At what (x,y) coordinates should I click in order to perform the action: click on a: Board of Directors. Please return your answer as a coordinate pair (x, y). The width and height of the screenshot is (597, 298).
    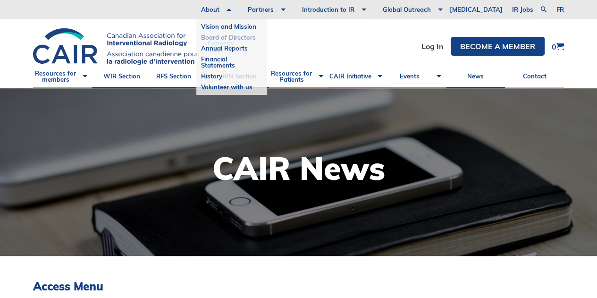
    Looking at the image, I should click on (232, 37).